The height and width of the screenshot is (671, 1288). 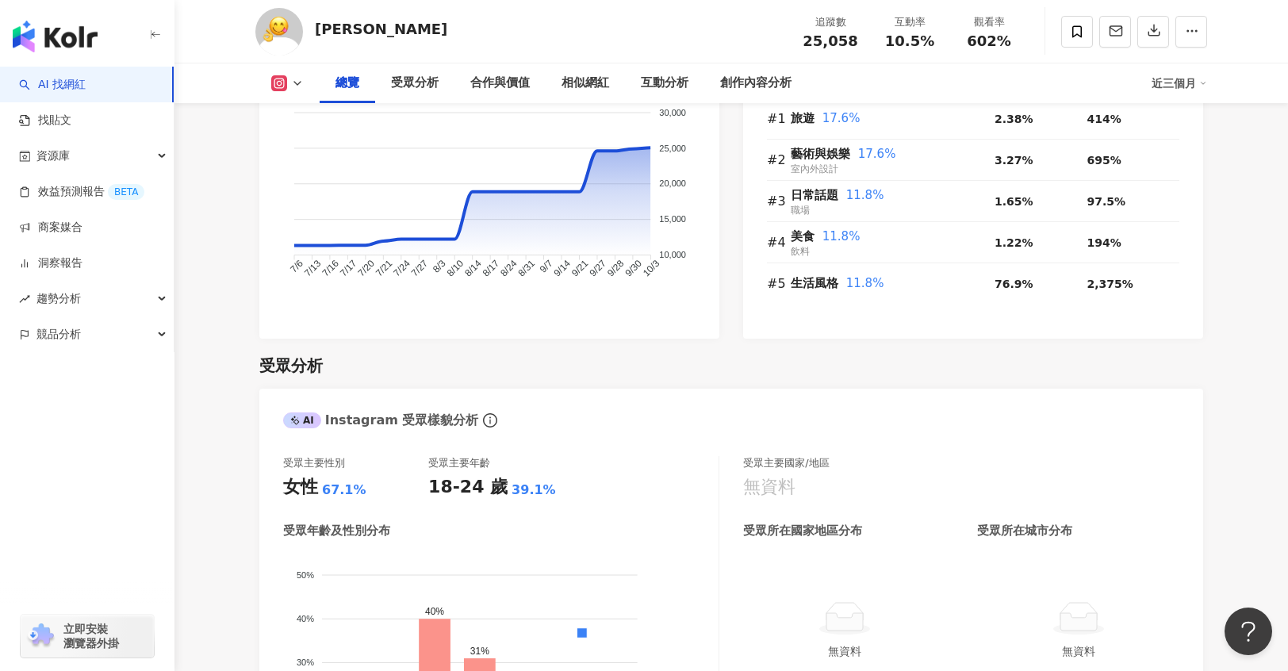 What do you see at coordinates (831, 22) in the screenshot?
I see `div: 追蹤數` at bounding box center [831, 22].